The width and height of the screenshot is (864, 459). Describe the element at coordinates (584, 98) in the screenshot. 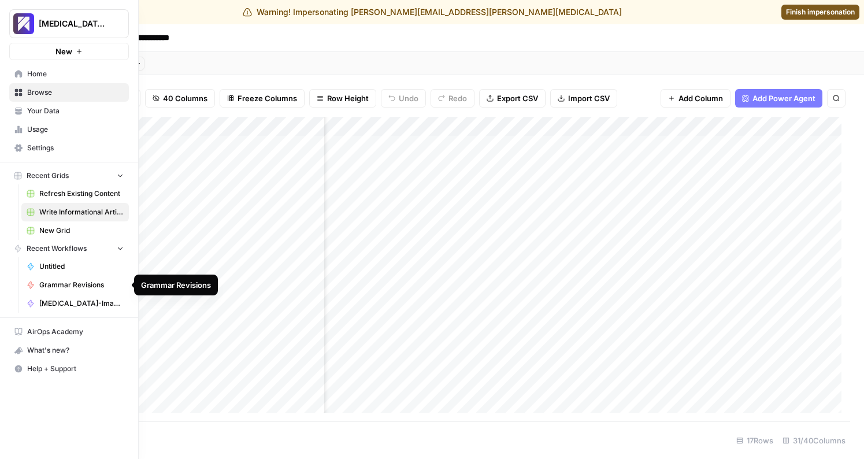

I see `button: Import CSV` at that location.